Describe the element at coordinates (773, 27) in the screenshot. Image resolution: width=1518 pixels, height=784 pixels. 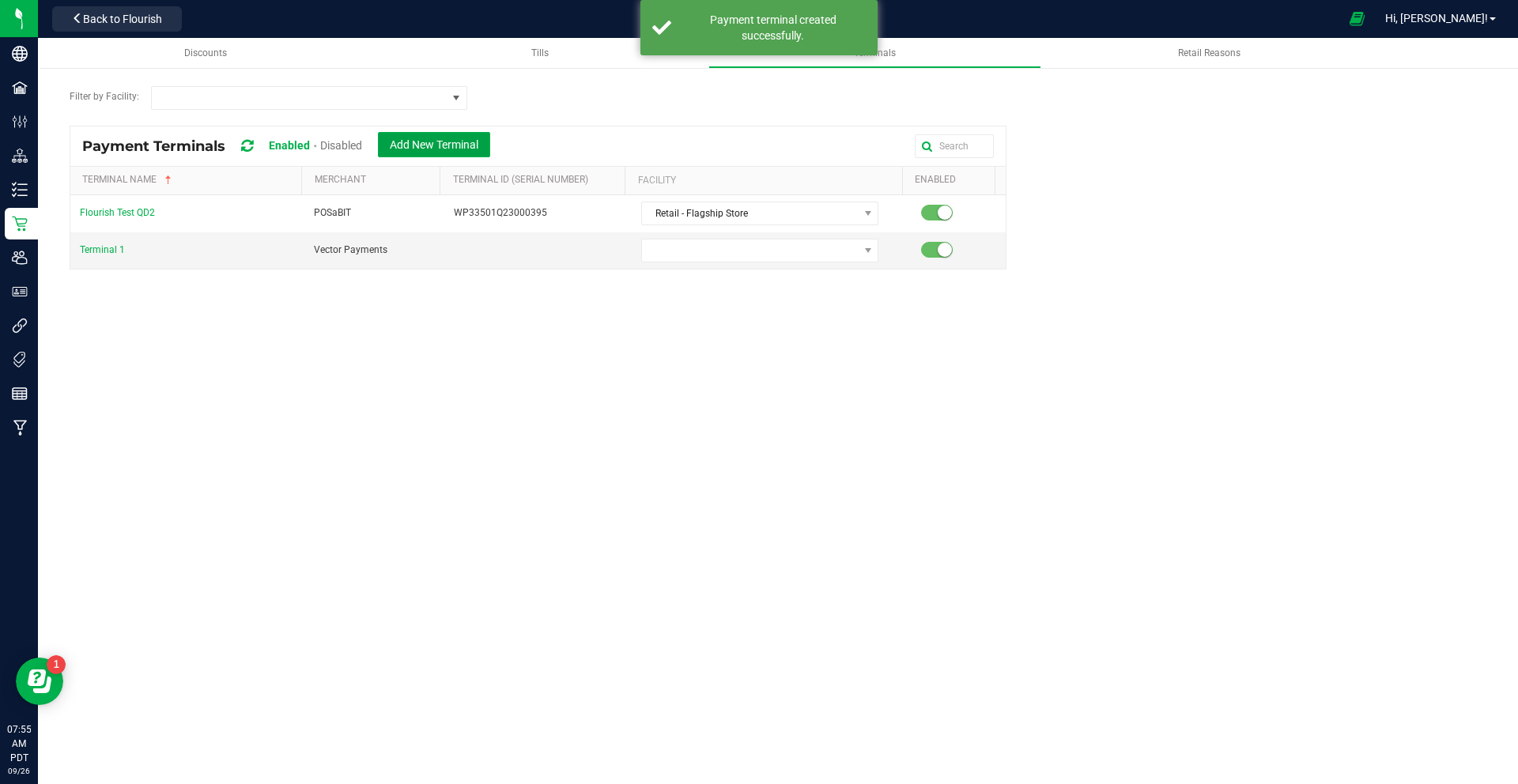
I see `div: Payment terminal created successfully.` at that location.